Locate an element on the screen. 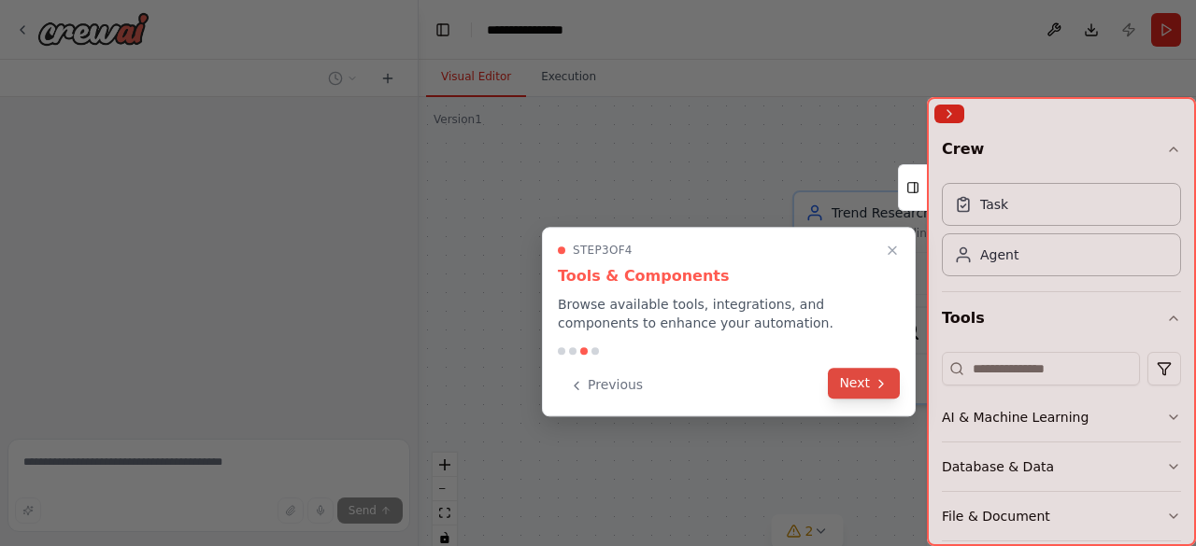 The image size is (1196, 546). button: Next is located at coordinates (863, 383).